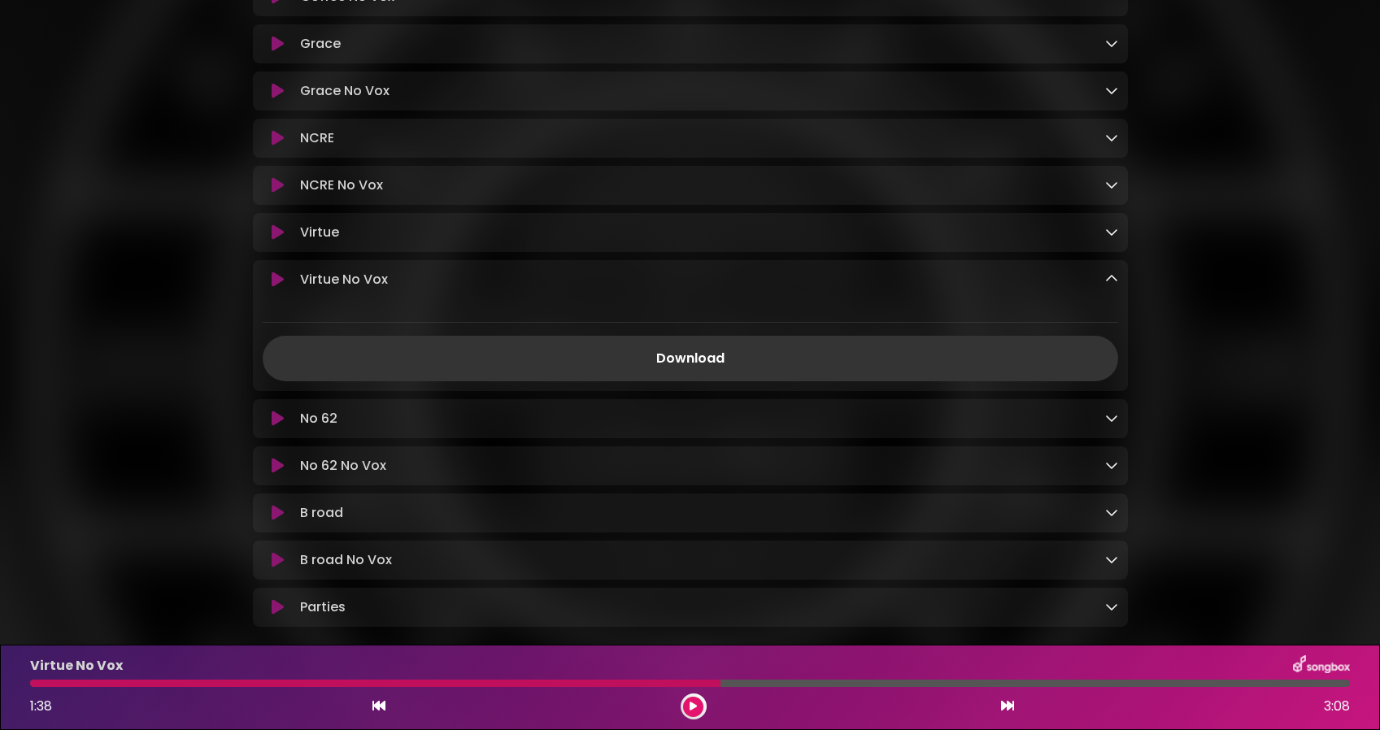 Image resolution: width=1380 pixels, height=730 pixels. Describe the element at coordinates (321, 513) in the screenshot. I see `p: B road` at that location.